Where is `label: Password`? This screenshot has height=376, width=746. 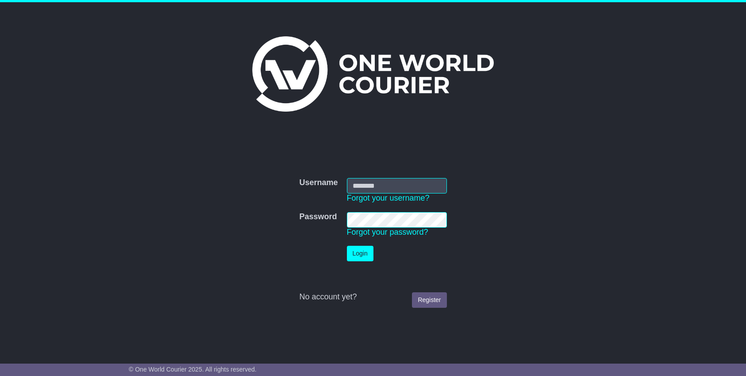
label: Password is located at coordinates (318, 217).